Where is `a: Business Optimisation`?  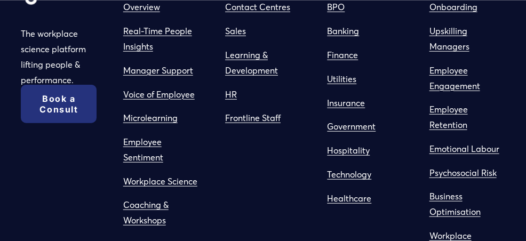
a: Business Optimisation is located at coordinates (467, 204).